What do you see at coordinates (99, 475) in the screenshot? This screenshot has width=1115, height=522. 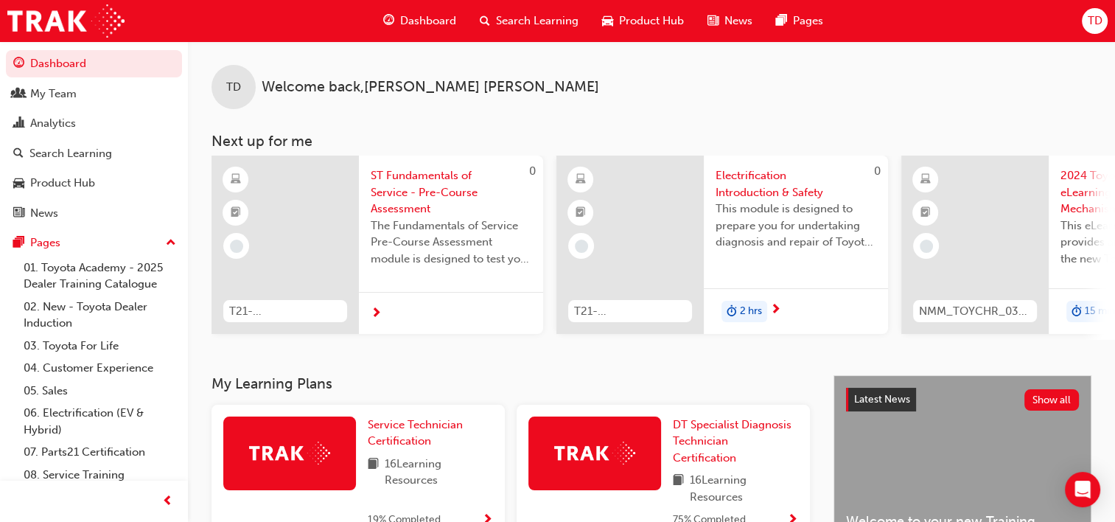 I see `a: 08. Service Training` at bounding box center [99, 475].